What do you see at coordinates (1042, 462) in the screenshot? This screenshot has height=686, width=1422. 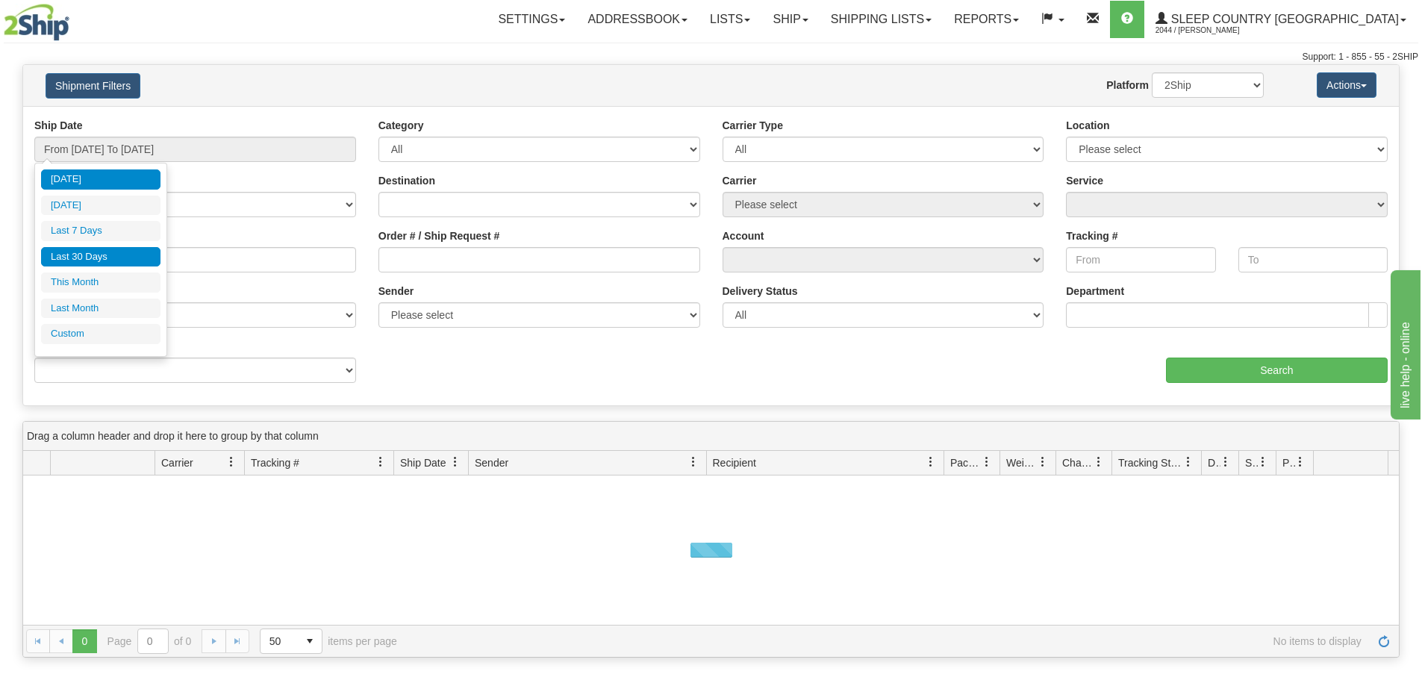 I see `a: Weight filter column settings` at bounding box center [1042, 462].